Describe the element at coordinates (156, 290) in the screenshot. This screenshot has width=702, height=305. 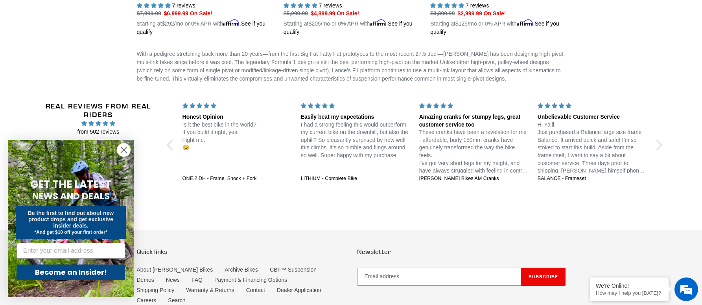
I see `a: Shipping Policy` at that location.